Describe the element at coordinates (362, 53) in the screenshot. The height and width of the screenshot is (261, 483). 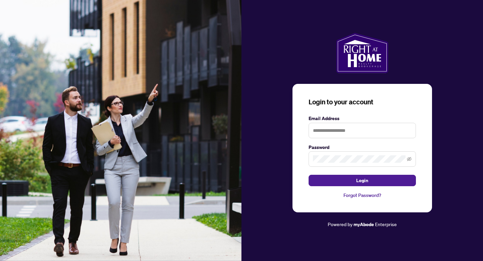
I see `img: ma-logo` at that location.